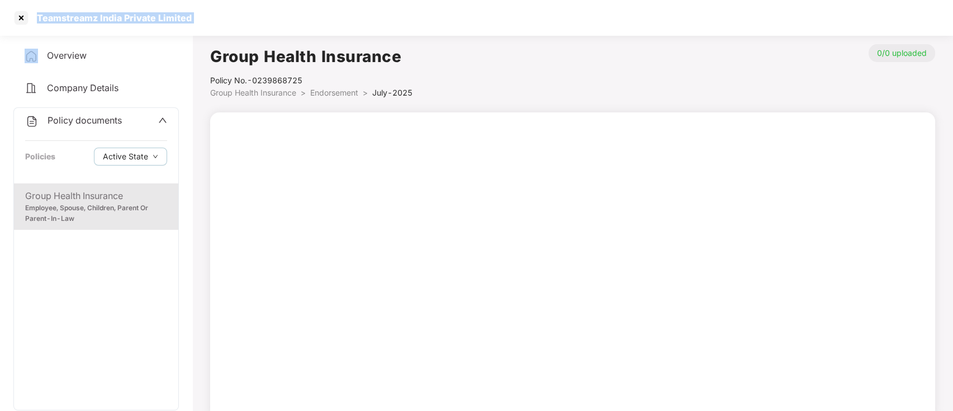  What do you see at coordinates (901, 53) in the screenshot?
I see `p: 0/0 uploaded` at bounding box center [901, 53].